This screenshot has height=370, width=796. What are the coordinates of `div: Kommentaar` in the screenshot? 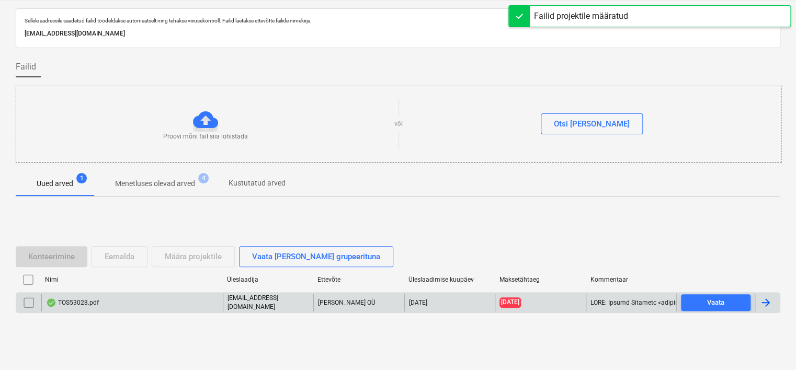 It's located at (631, 280).